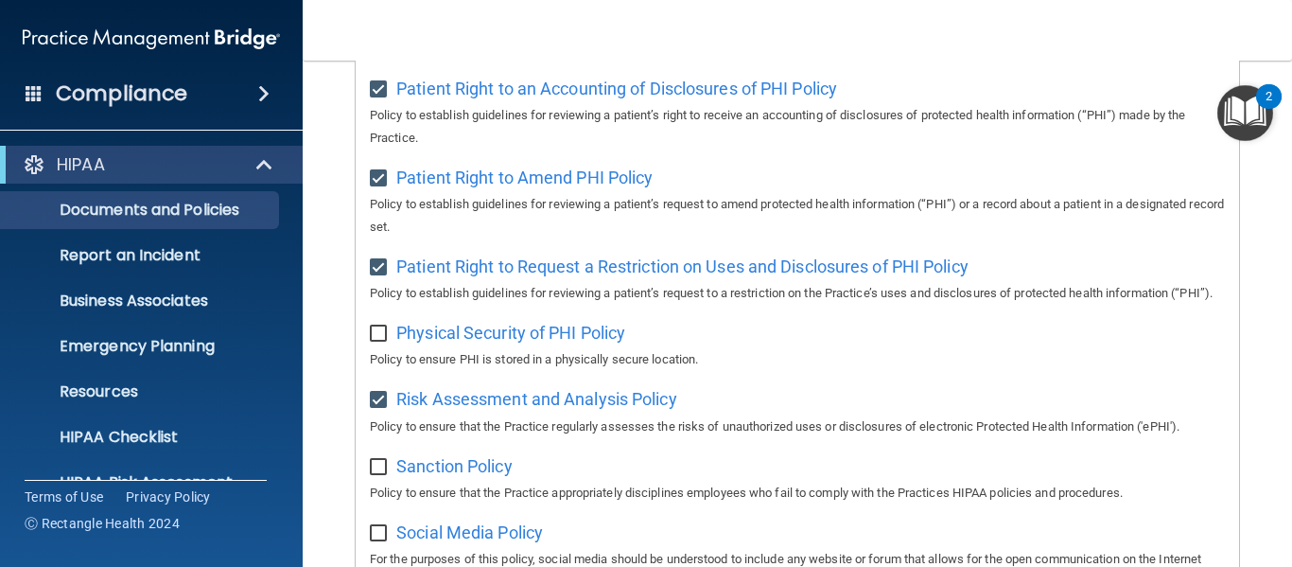 The image size is (1292, 567). I want to click on p: Policy to establish guidelines for reviewing a patient’s right to receive an accounting of disclo..., so click(798, 127).